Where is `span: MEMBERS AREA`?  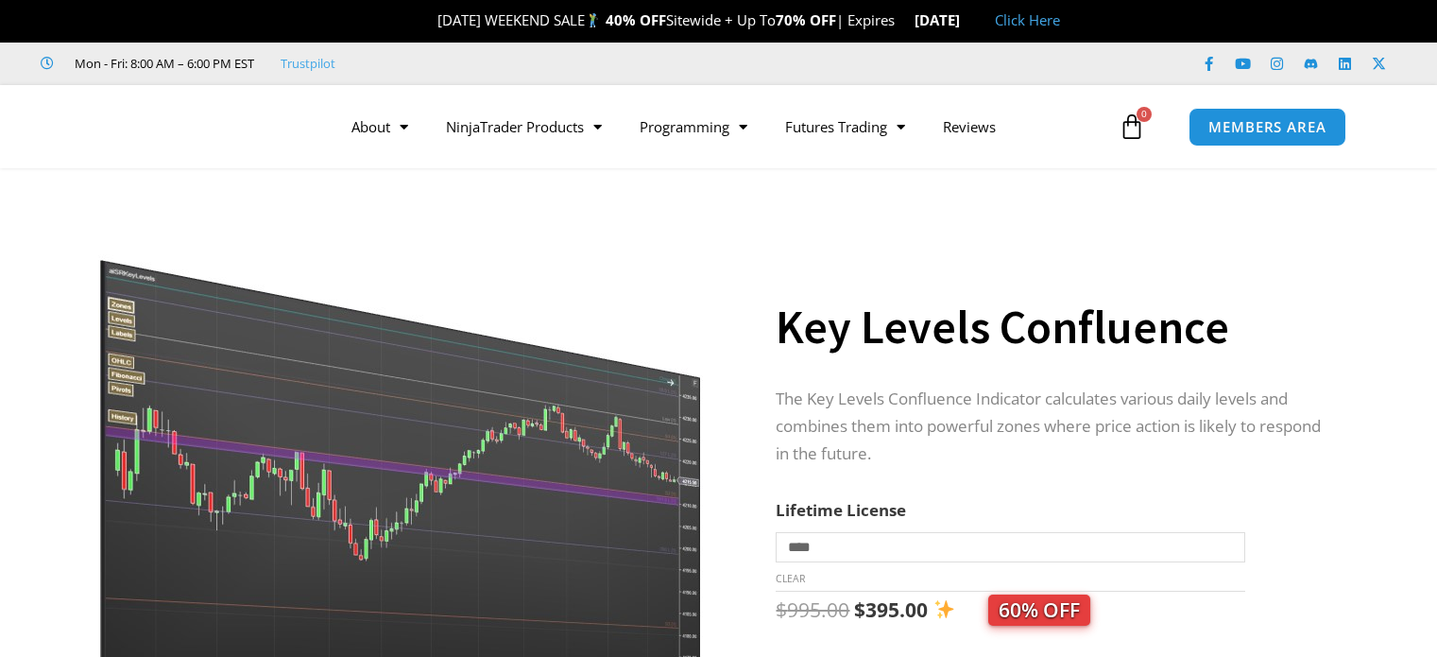 span: MEMBERS AREA is located at coordinates (1267, 127).